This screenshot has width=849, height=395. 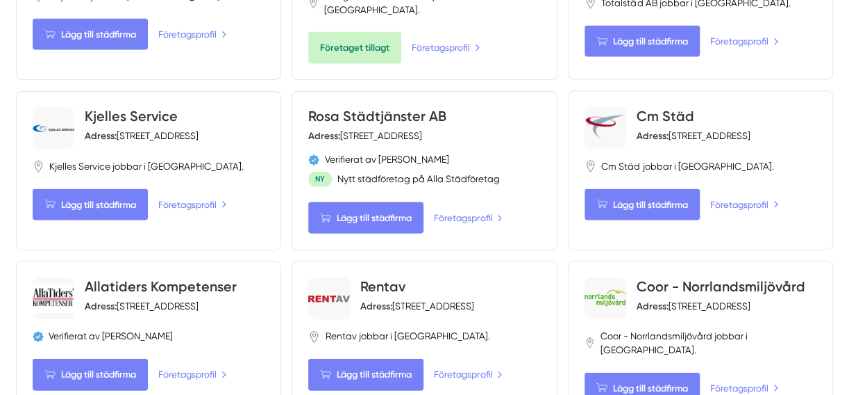 I want to click on img: Cm Städ logotyp, so click(x=606, y=128).